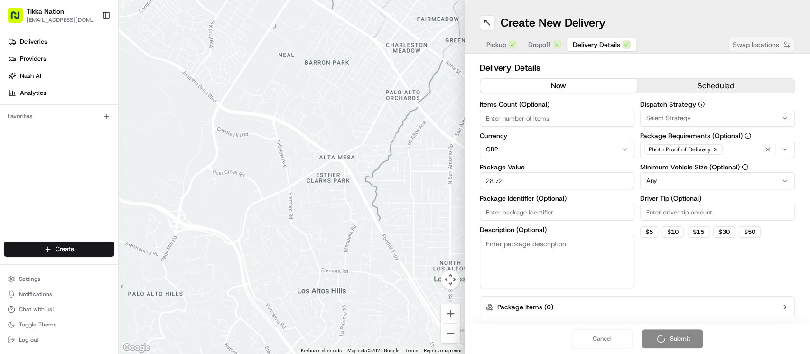 The image size is (810, 354). I want to click on input: Clear, so click(91, 66).